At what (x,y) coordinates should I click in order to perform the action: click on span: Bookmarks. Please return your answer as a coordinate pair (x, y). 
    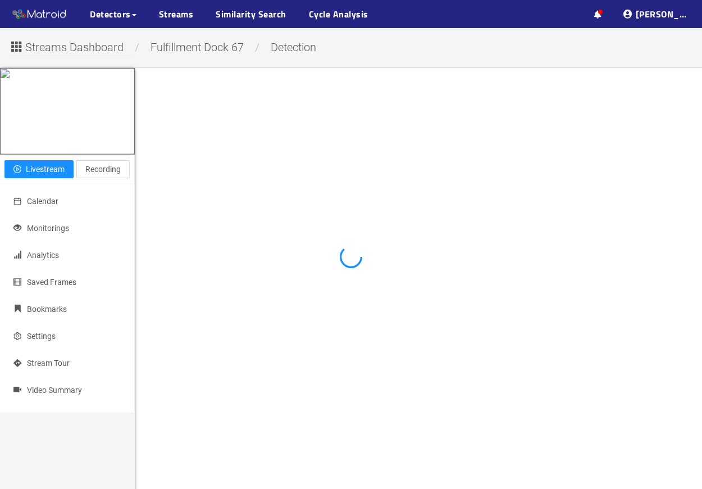
    Looking at the image, I should click on (47, 309).